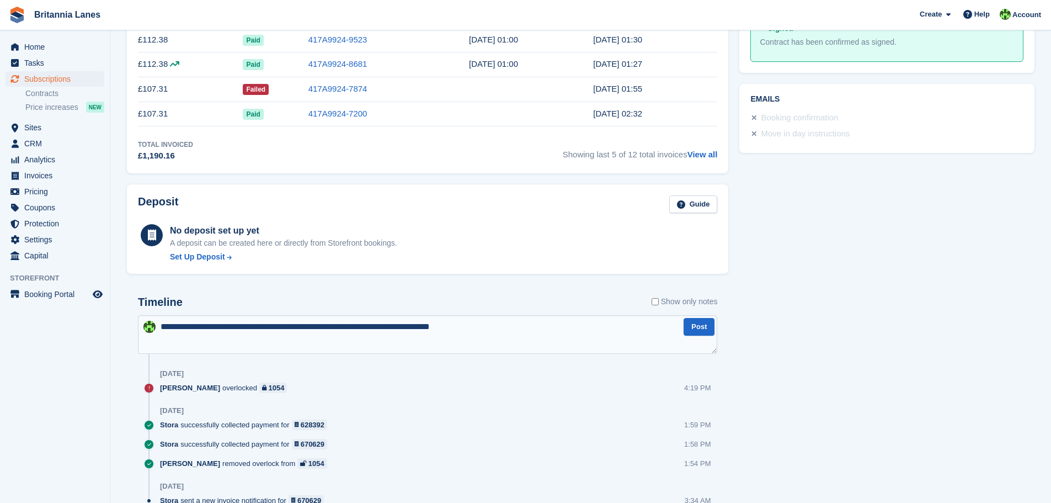 This screenshot has width=1051, height=503. Describe the element at coordinates (887, 42) in the screenshot. I see `div: Contract has been confirmed as signed.` at that location.